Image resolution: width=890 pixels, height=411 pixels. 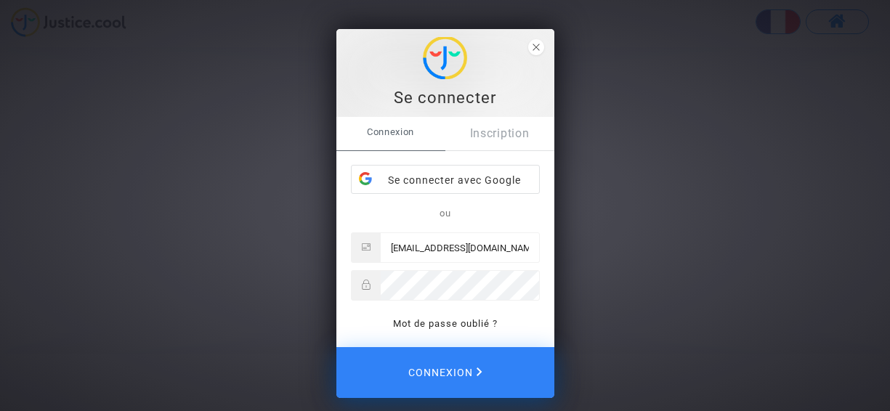 I want to click on input: Password, so click(x=460, y=286).